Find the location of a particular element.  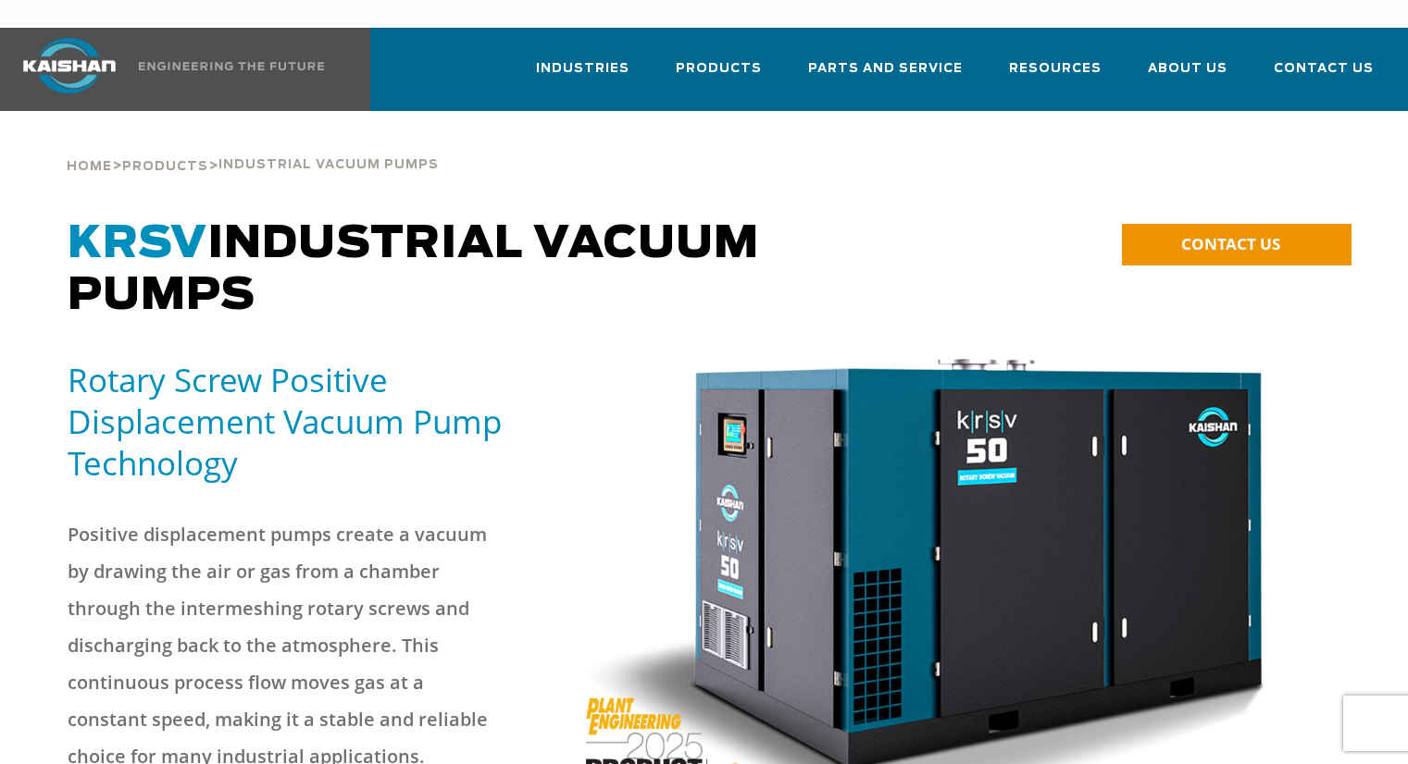

a: Parts and Service is located at coordinates (885, 76).